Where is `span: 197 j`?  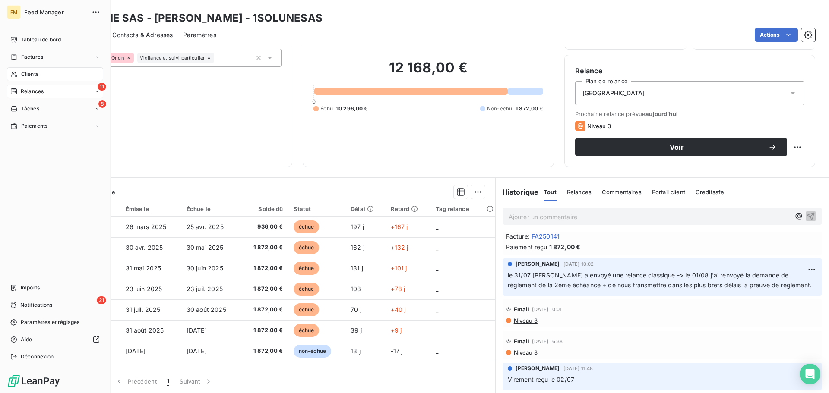 span: 197 j is located at coordinates (357, 227).